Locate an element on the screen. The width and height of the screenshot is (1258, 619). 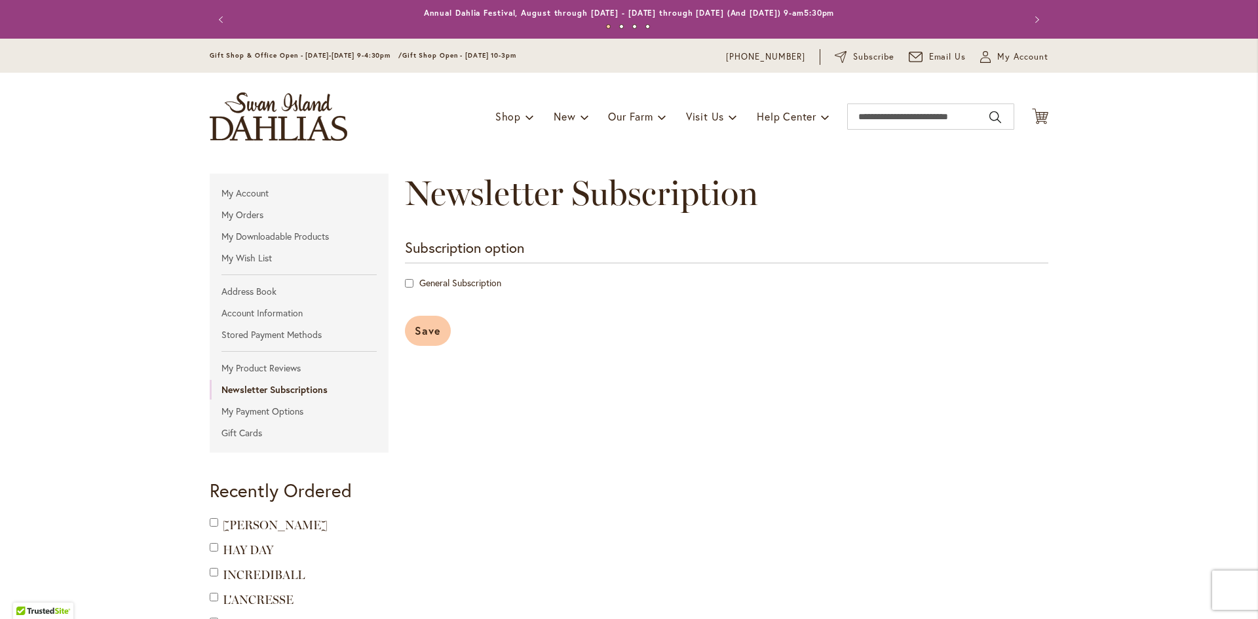
span: Newsletter Subscription is located at coordinates (581, 193).